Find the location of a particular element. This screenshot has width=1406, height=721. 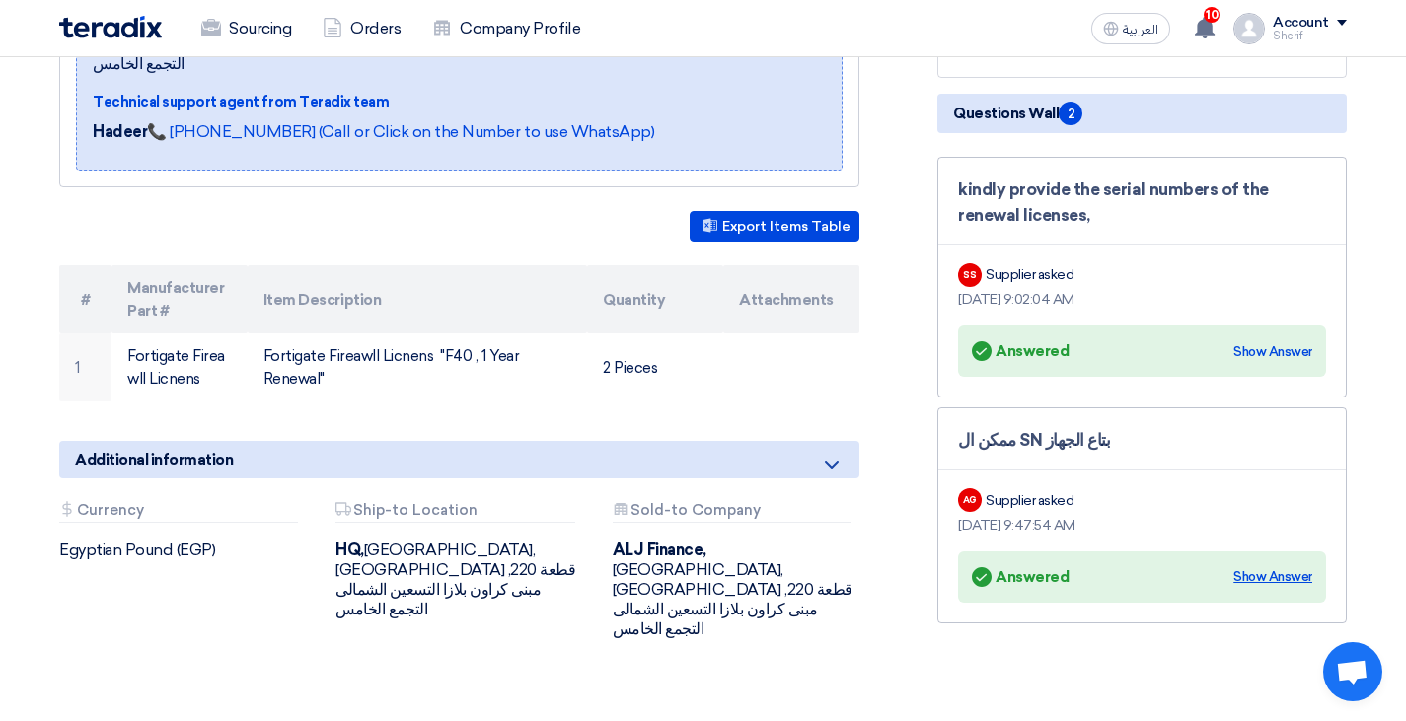

span: Additional information is located at coordinates (154, 460).